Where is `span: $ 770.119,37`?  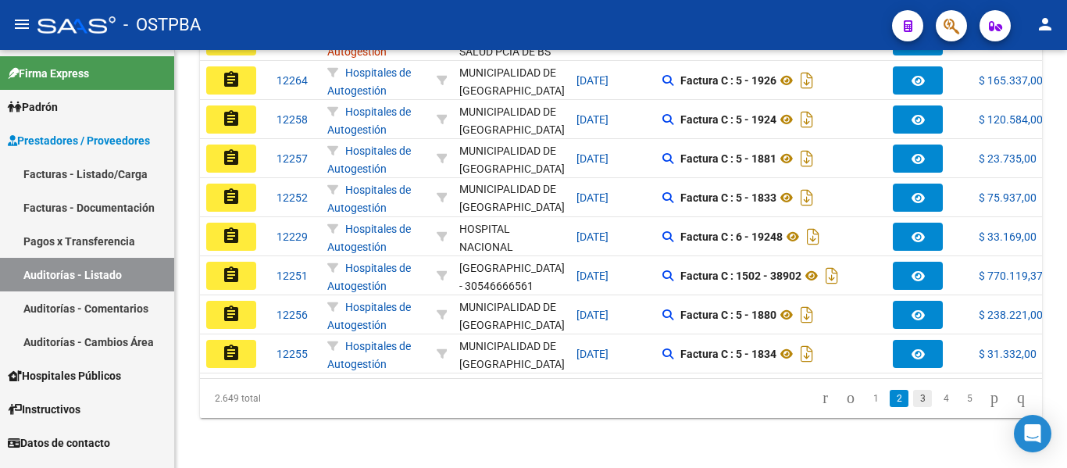 span: $ 770.119,37 is located at coordinates (1011, 276).